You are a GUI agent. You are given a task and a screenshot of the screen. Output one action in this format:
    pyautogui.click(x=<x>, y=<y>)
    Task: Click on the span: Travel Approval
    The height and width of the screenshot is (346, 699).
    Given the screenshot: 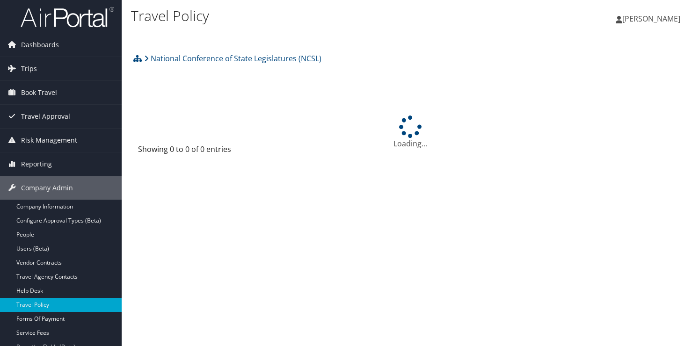 What is the action you would take?
    pyautogui.click(x=45, y=117)
    